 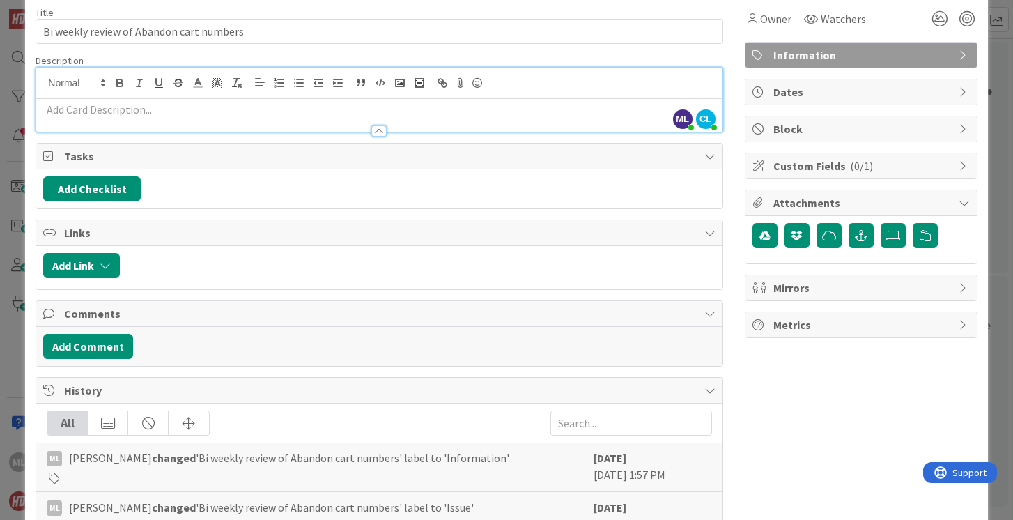 What do you see at coordinates (380, 390) in the screenshot?
I see `span: History` at bounding box center [380, 390].